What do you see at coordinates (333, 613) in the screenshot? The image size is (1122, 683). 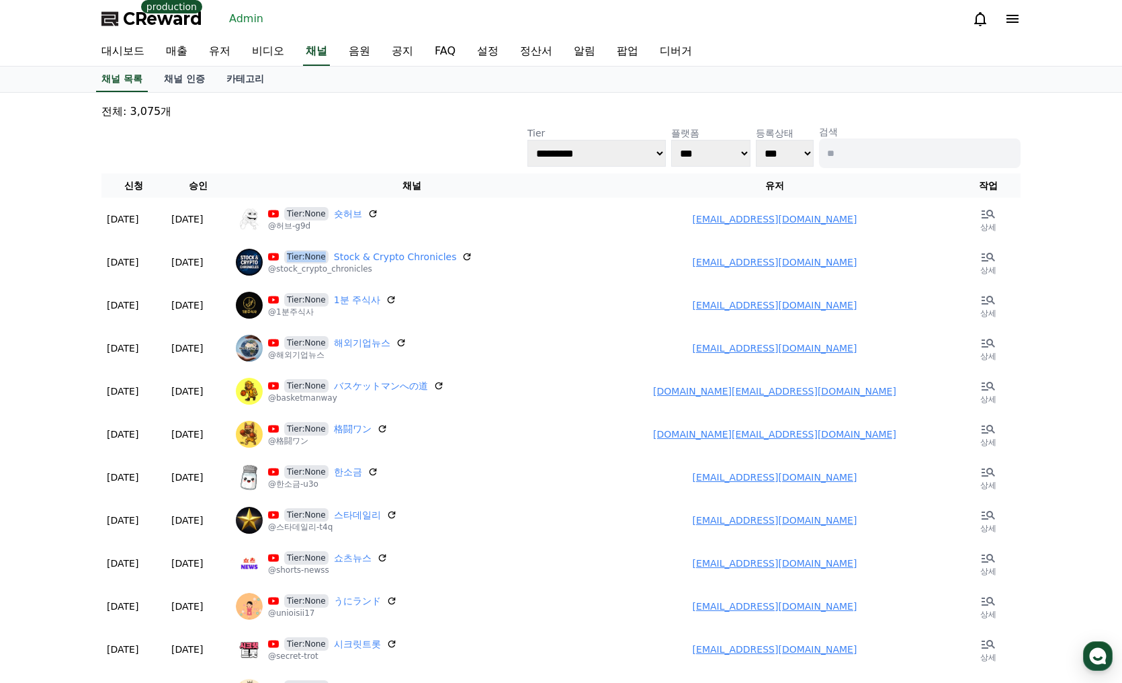 I see `p: @unioisii17` at bounding box center [333, 613].